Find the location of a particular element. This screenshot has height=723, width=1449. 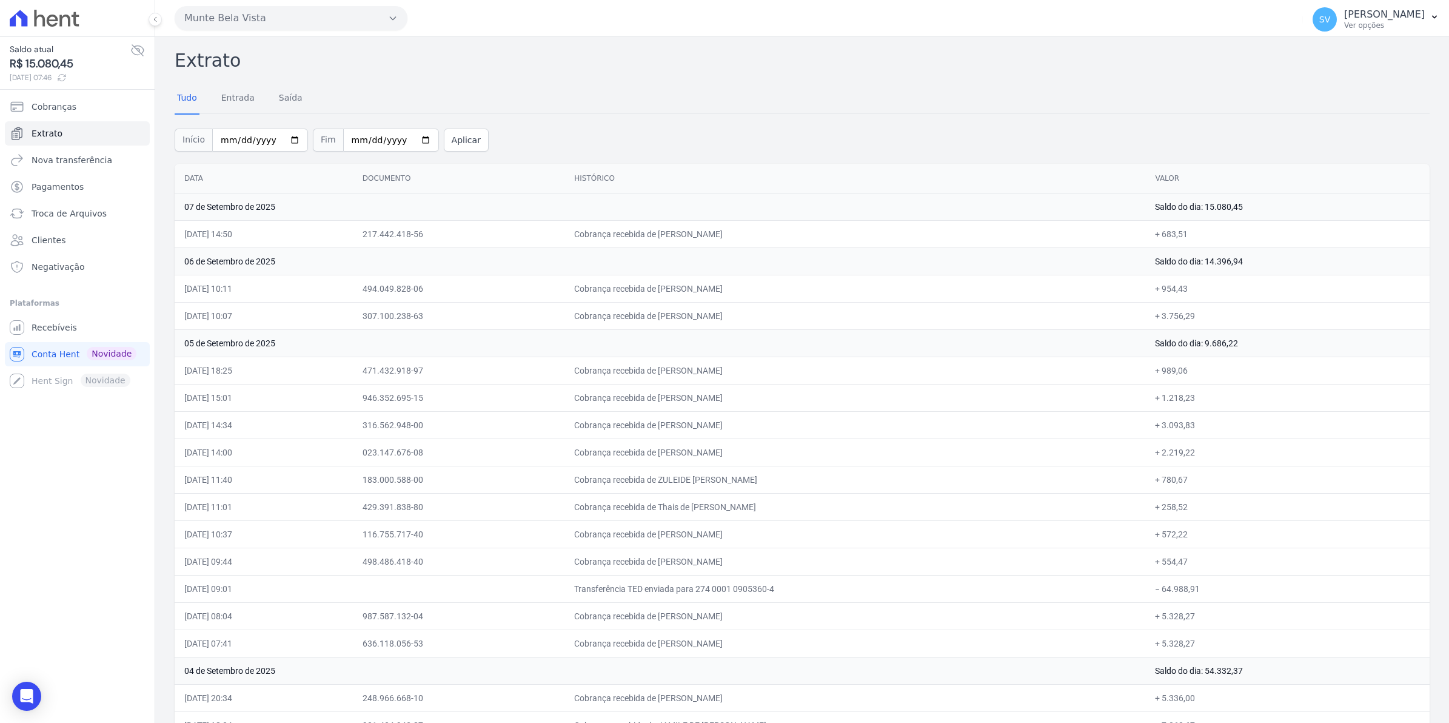

a: Saída is located at coordinates (290, 99).